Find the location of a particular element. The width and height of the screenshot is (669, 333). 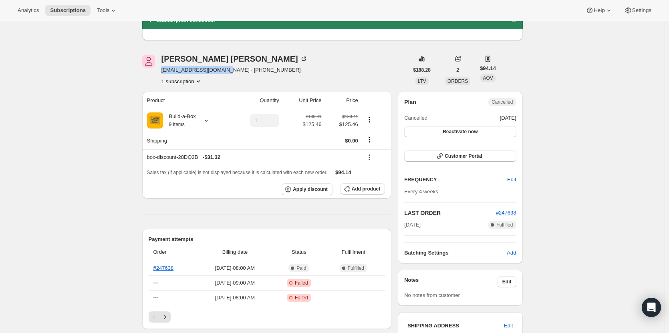

div: Open Intercom Messenger is located at coordinates (652, 308).